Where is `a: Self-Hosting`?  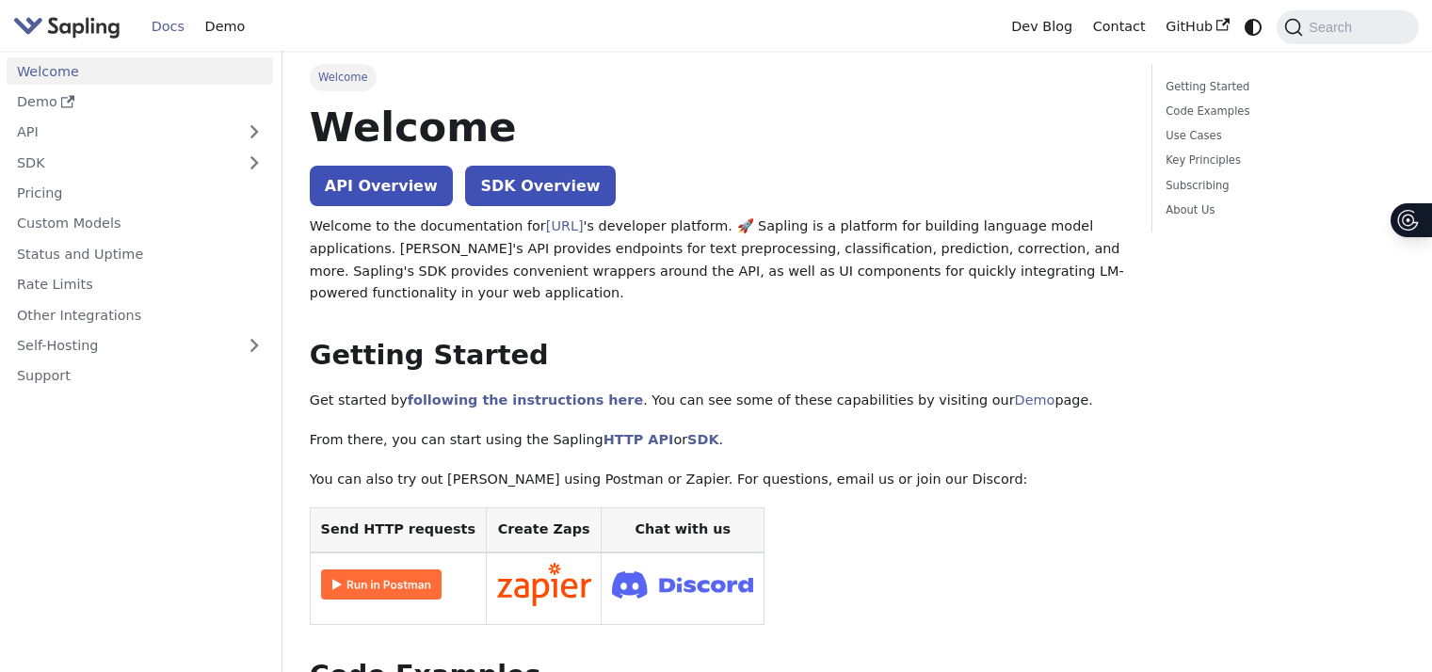
a: Self-Hosting is located at coordinates (139, 345).